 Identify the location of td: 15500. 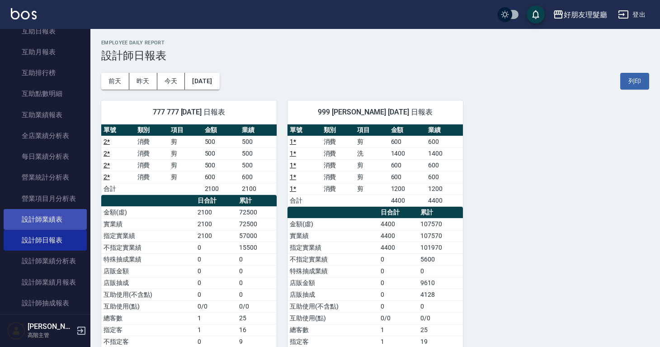
(257, 247).